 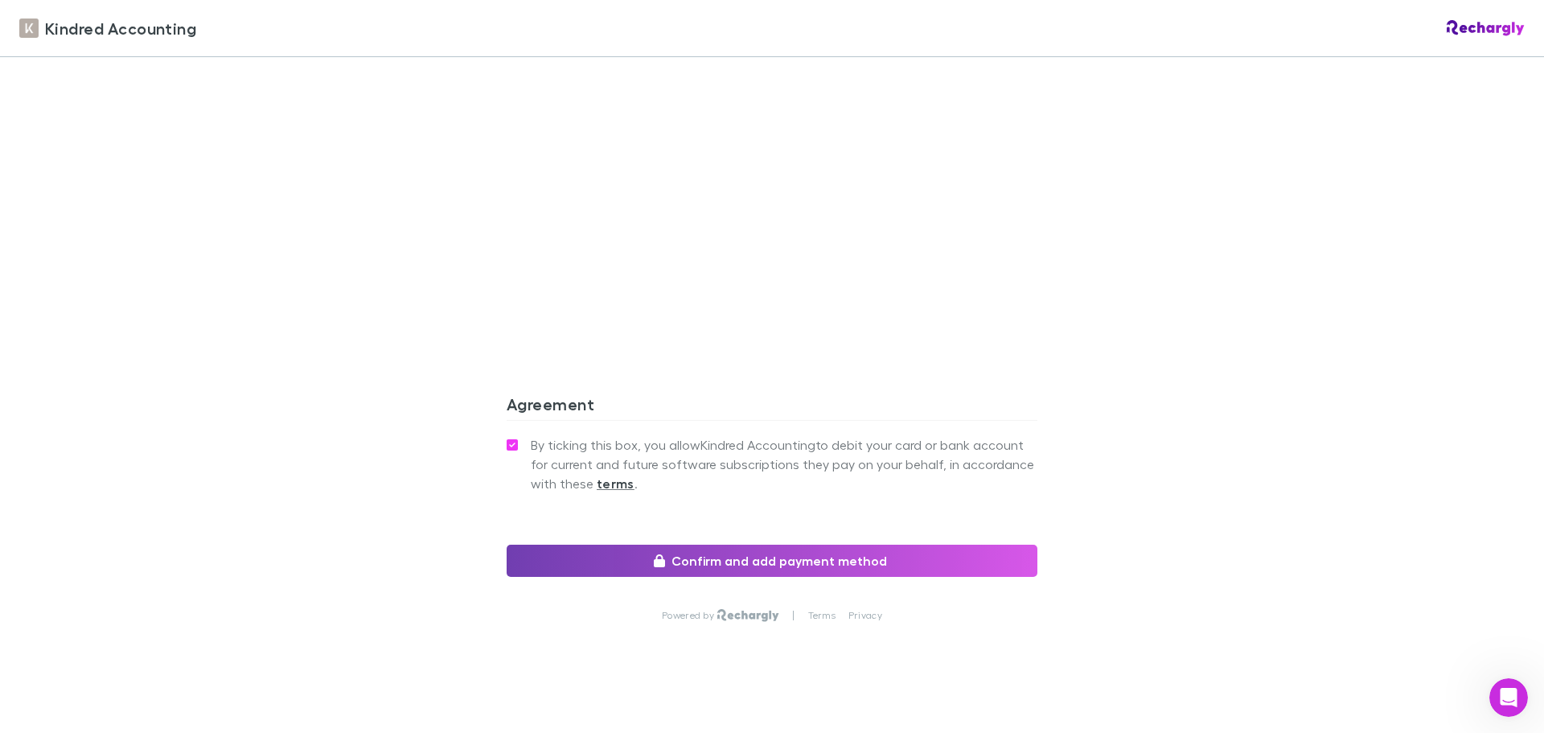 I want to click on span: By ticking this box, you allow Kindred Accounting to debit your card or bank account for current ..., so click(x=784, y=464).